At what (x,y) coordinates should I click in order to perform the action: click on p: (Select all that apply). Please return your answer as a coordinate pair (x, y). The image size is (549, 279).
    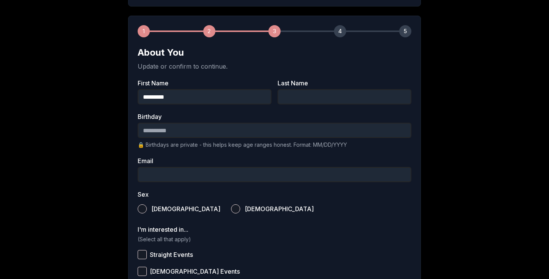
    Looking at the image, I should click on (274, 239).